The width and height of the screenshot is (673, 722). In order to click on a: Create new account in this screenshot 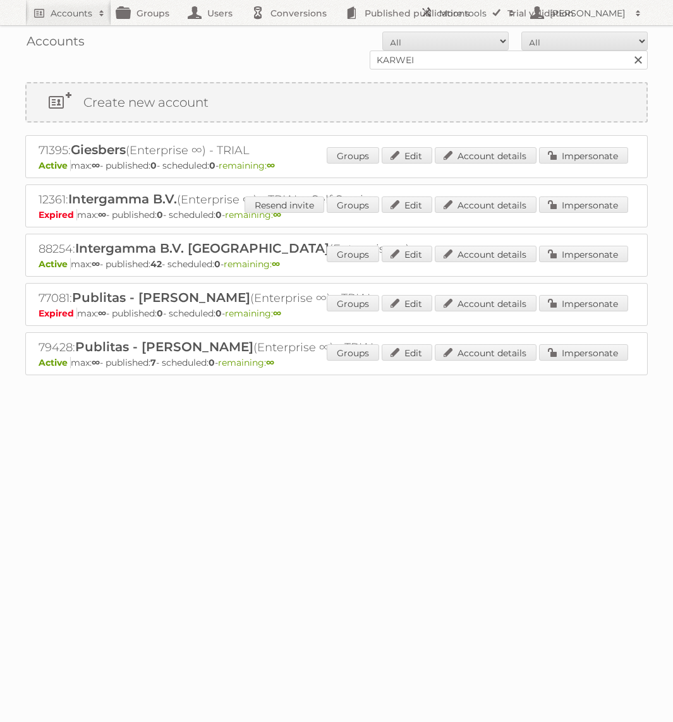, I will do `click(336, 102)`.